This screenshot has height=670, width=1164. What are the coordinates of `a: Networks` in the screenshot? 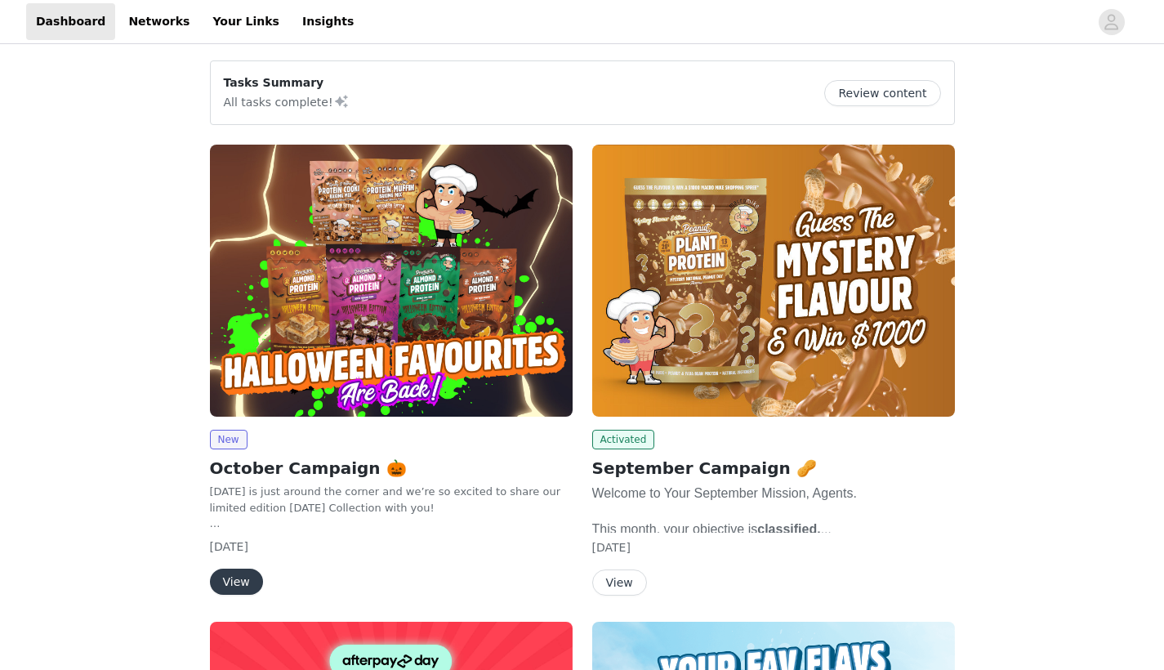 It's located at (158, 21).